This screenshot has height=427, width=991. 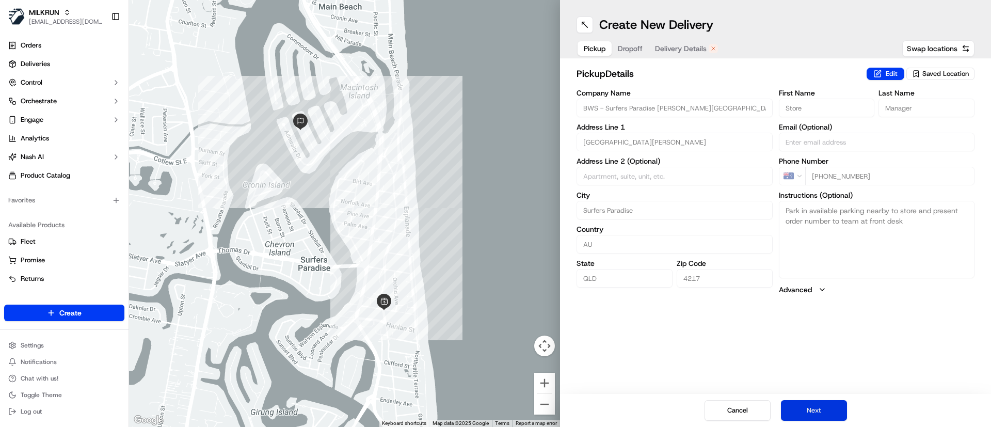 I want to click on span: Swap locations, so click(x=932, y=49).